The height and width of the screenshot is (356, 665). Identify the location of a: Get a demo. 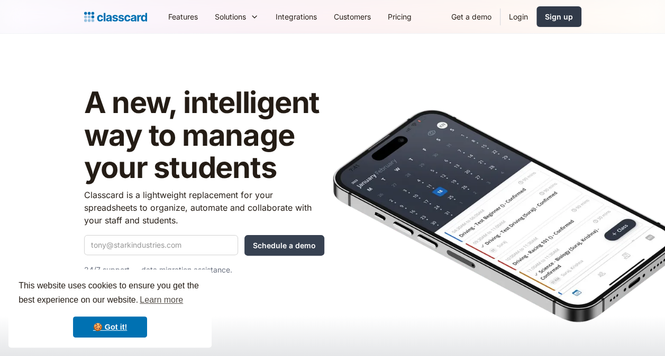
(471, 16).